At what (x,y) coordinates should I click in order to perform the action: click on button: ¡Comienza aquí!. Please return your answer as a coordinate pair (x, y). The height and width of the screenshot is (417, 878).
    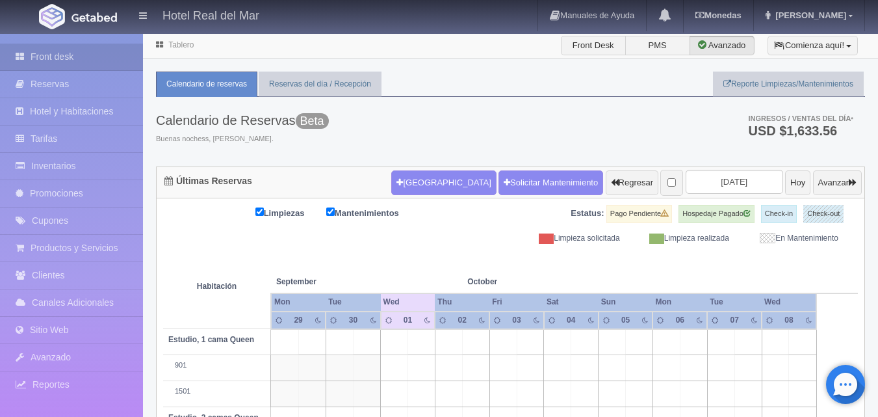
    Looking at the image, I should click on (812, 45).